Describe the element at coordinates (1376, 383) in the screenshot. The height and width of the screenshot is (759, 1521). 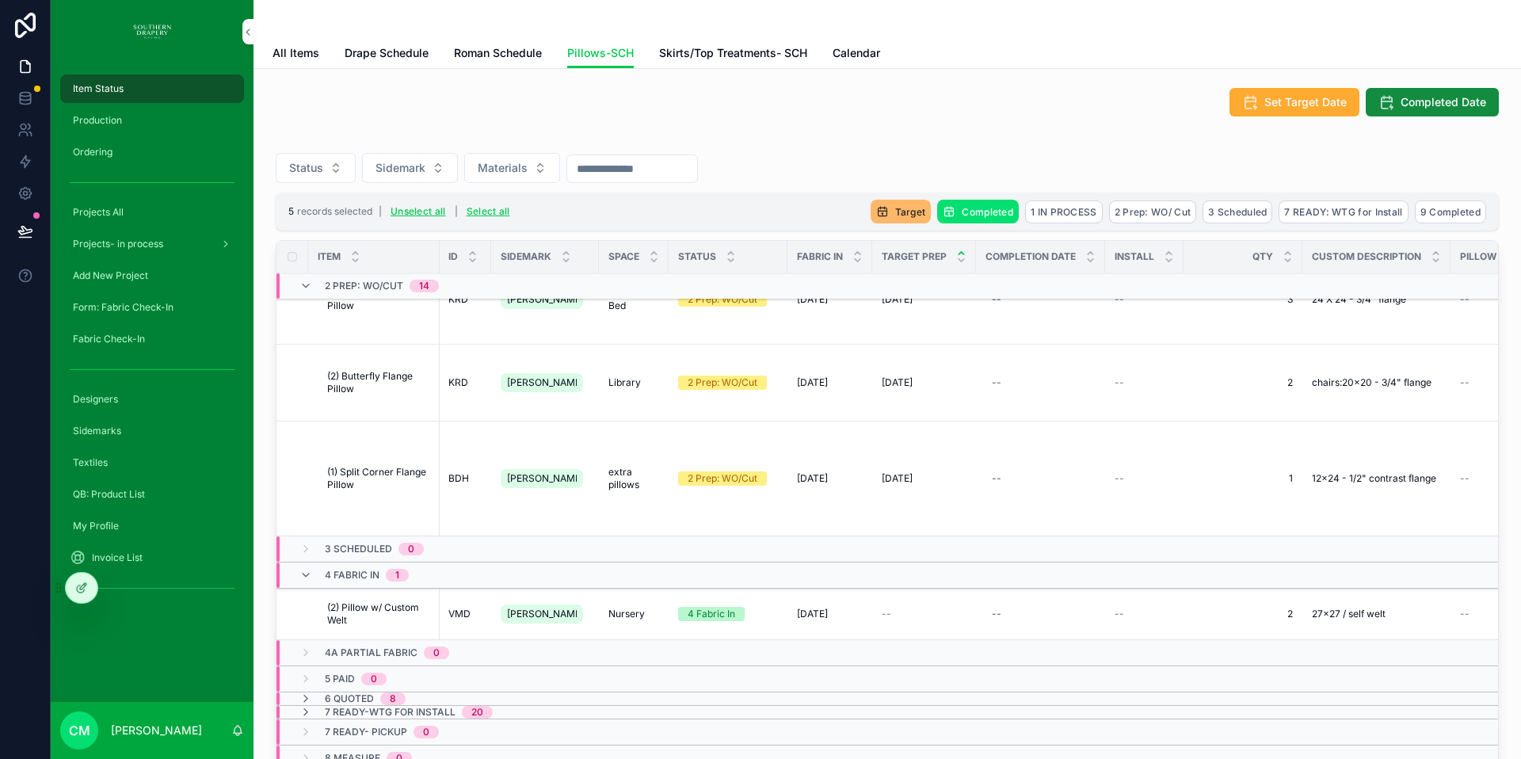
I see `a: chairs:20x20 - 3/4" flange` at that location.